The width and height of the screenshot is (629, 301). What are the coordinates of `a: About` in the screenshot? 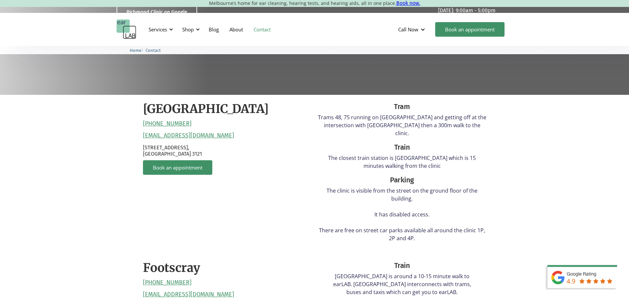 It's located at (236, 29).